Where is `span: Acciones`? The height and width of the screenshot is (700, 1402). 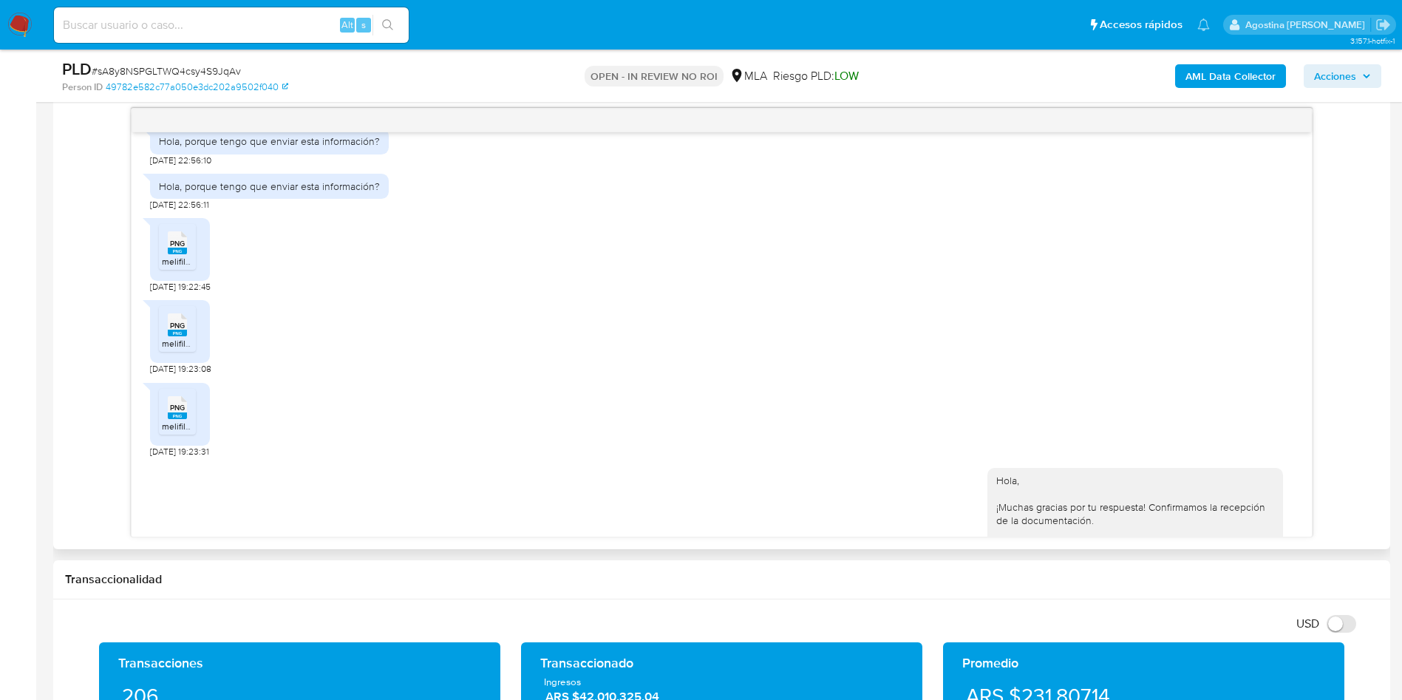
span: Acciones is located at coordinates (1334, 76).